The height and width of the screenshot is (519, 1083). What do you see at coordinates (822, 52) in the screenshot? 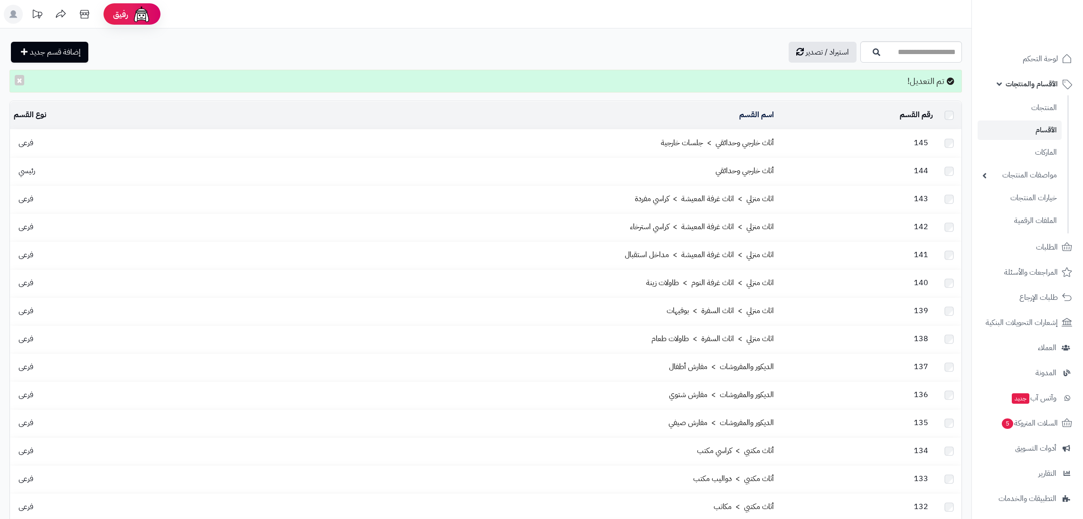
I see `a: استيراد / تصدير` at bounding box center [822, 52].